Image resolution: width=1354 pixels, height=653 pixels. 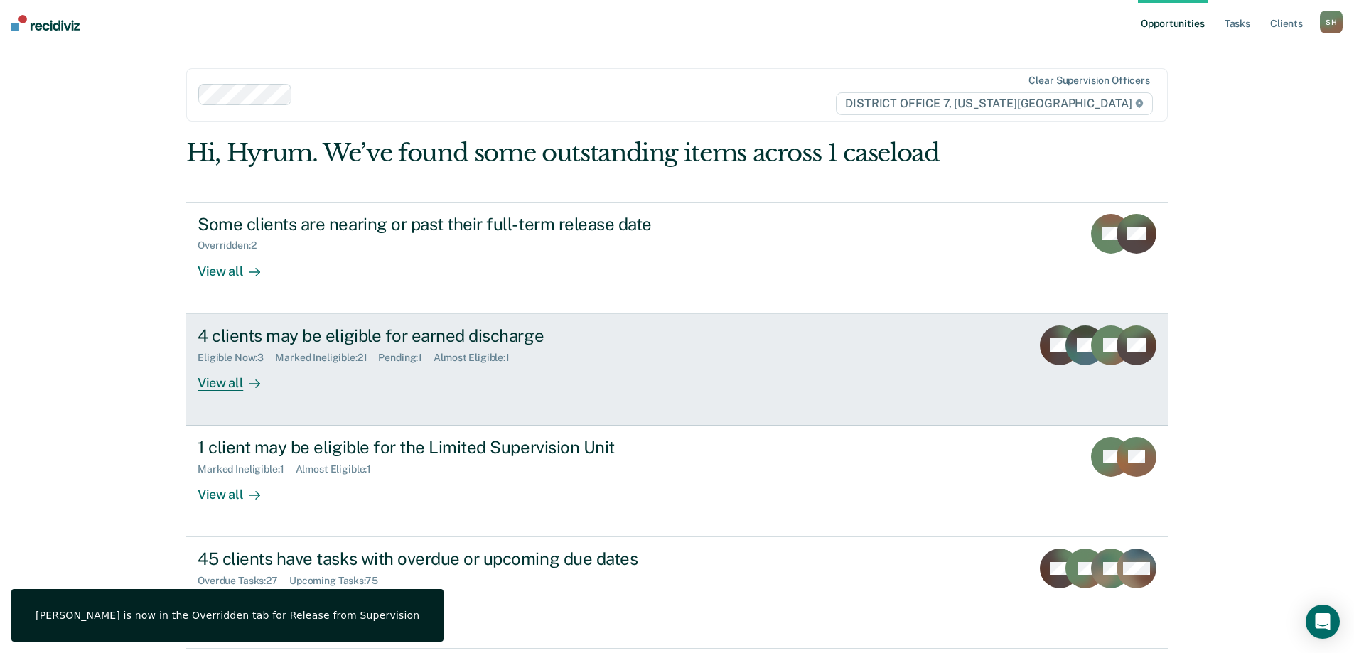 I want to click on div: Upcoming Tasks : 75, so click(x=339, y=581).